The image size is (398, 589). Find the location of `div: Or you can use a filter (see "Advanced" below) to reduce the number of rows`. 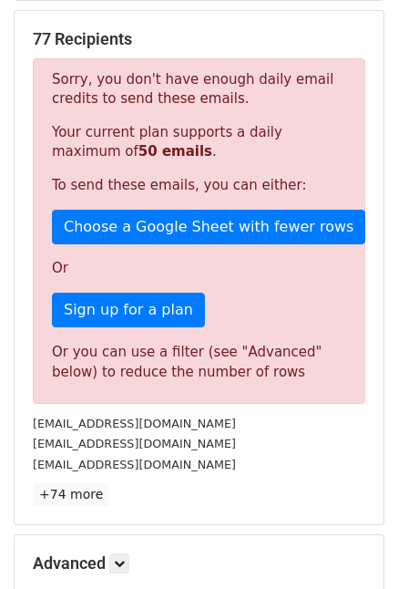

div: Or you can use a filter (see "Advanced" below) to reduce the number of rows is located at coordinates (199, 362).